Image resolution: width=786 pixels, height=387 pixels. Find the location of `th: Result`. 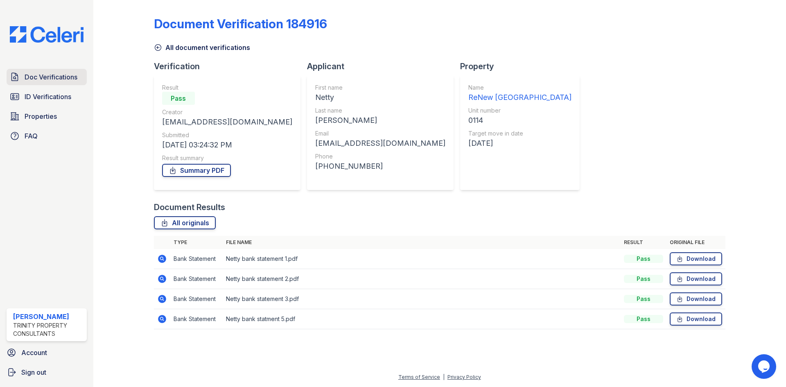

th: Result is located at coordinates (643, 242).